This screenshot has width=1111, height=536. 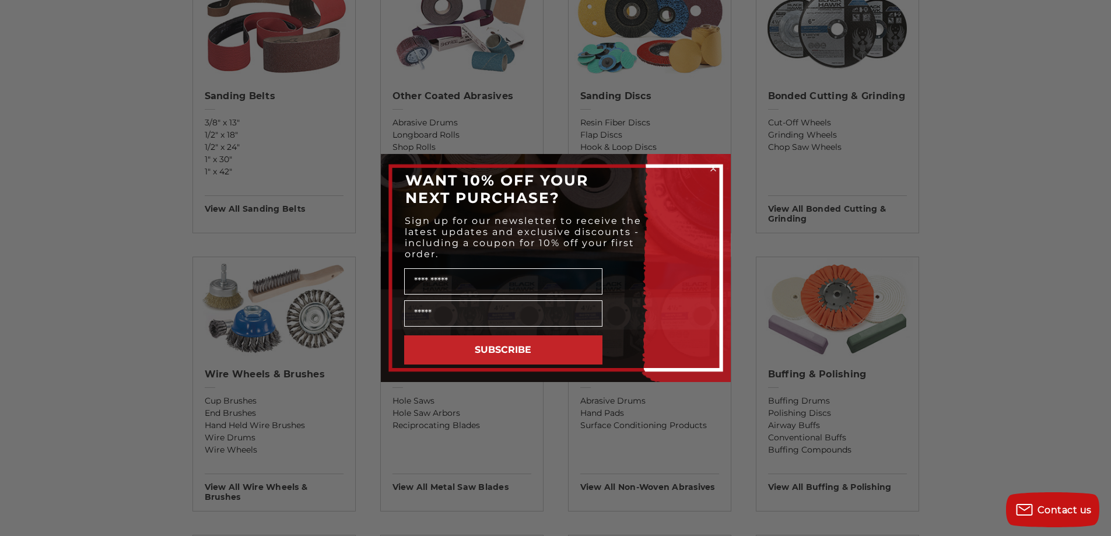 I want to click on span: Sign up for our newsletter to receive the latest updates and exclusive discounts - including a co..., so click(x=523, y=237).